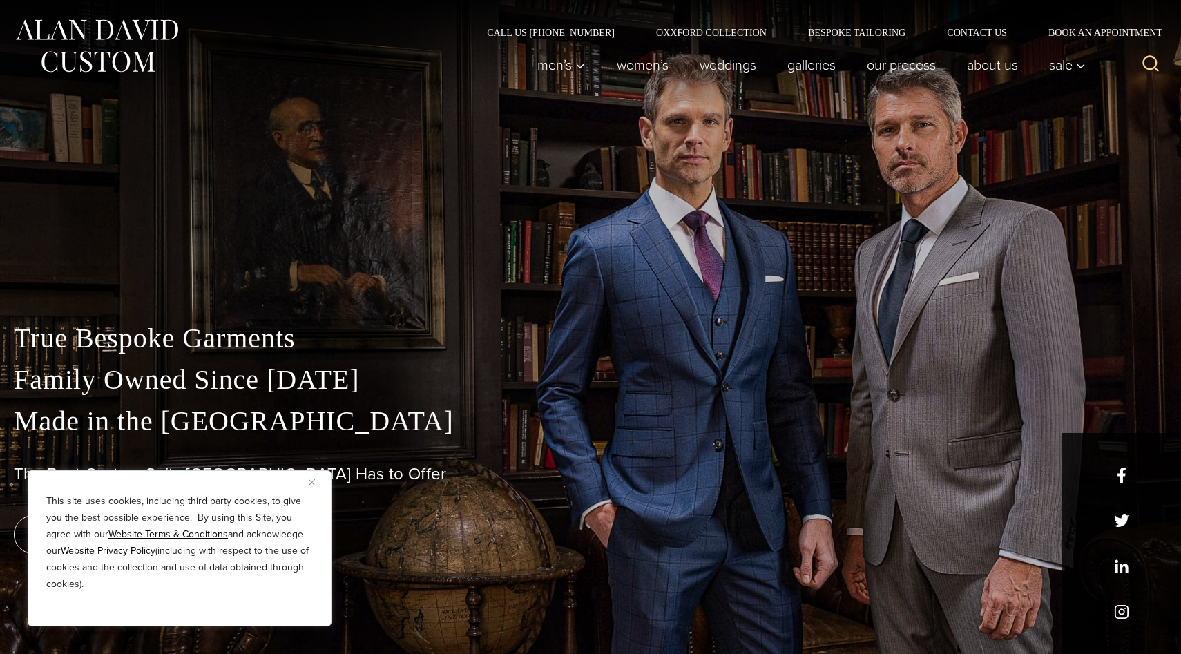 The image size is (1181, 654). Describe the element at coordinates (817, 32) in the screenshot. I see `nav: Secondary Navigation` at that location.